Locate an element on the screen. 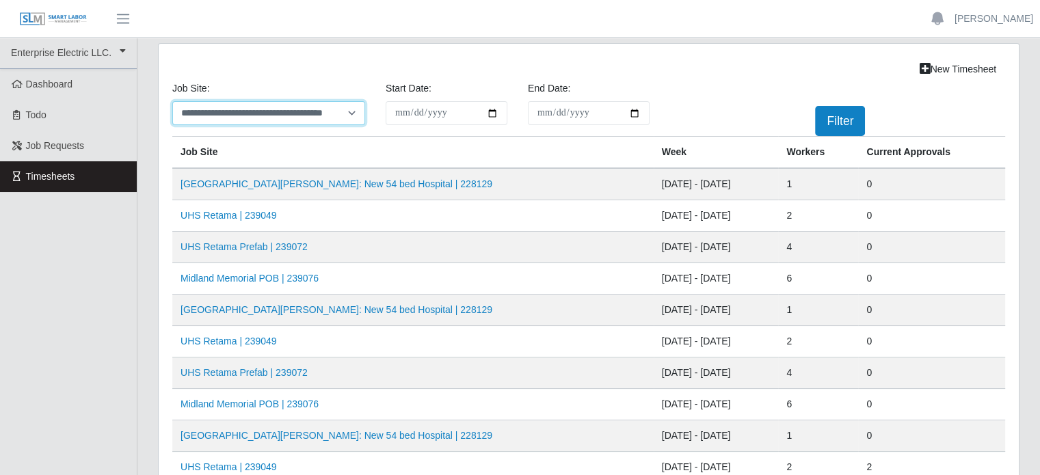  th: Workers is located at coordinates (817, 152).